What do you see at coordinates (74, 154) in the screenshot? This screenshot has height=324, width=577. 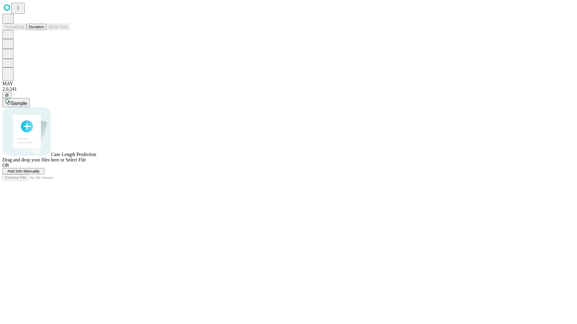 I see `span: Case Length Prediction` at bounding box center [74, 154].